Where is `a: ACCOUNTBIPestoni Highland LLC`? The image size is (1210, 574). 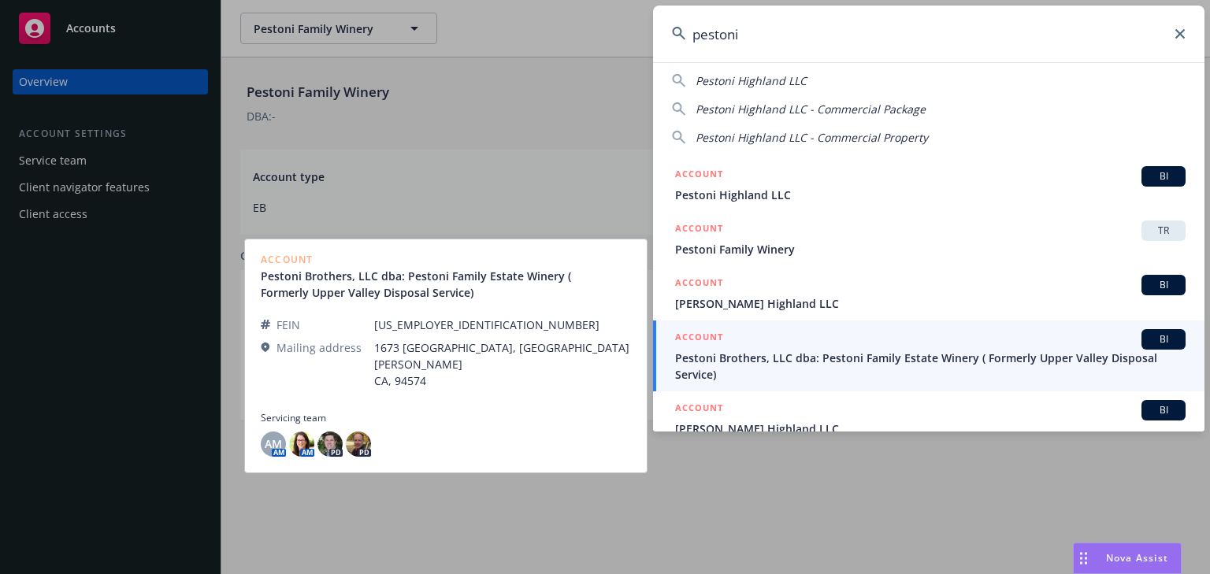
a: ACCOUNTBIPestoni Highland LLC is located at coordinates (929, 184).